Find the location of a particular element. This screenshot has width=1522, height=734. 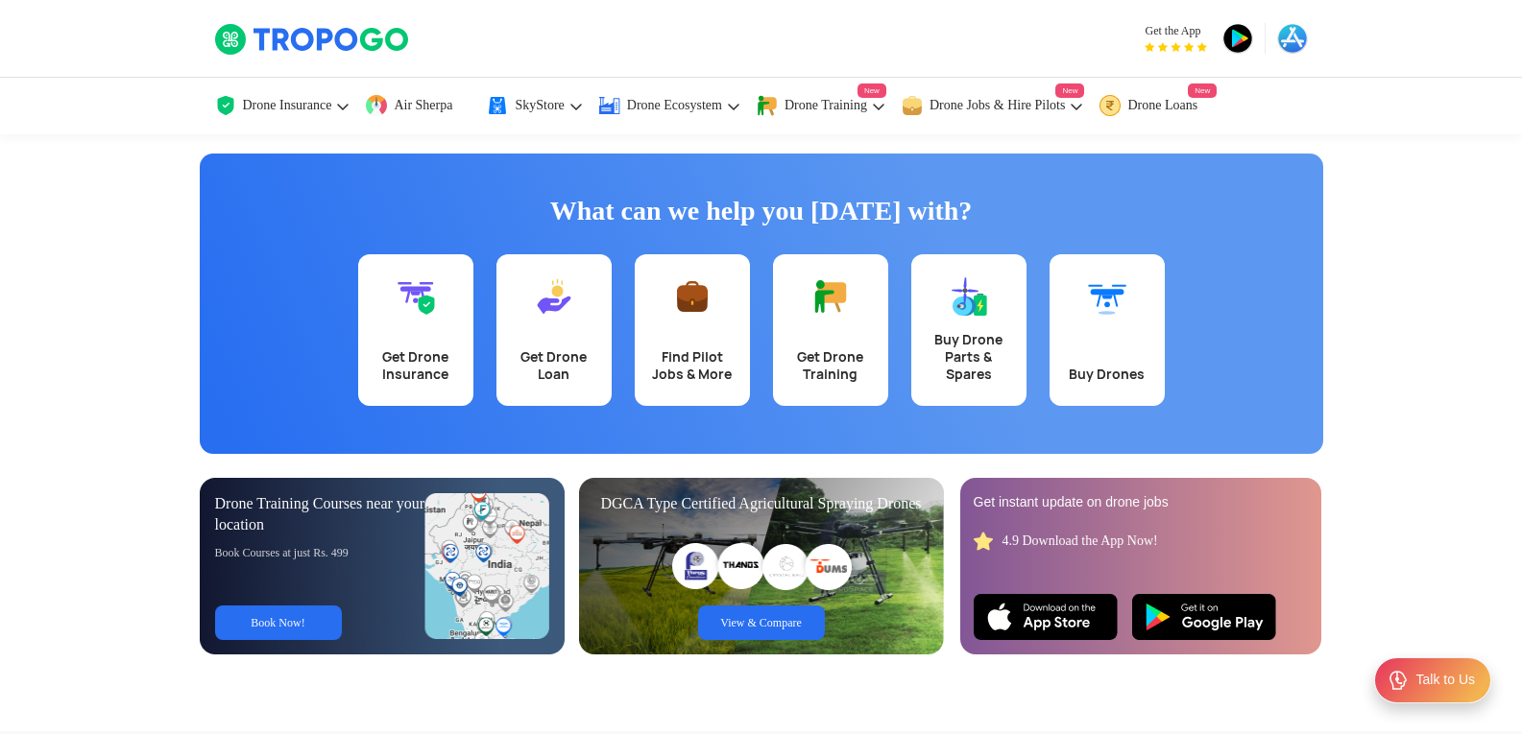

span: Air Sherpa is located at coordinates (422, 106).